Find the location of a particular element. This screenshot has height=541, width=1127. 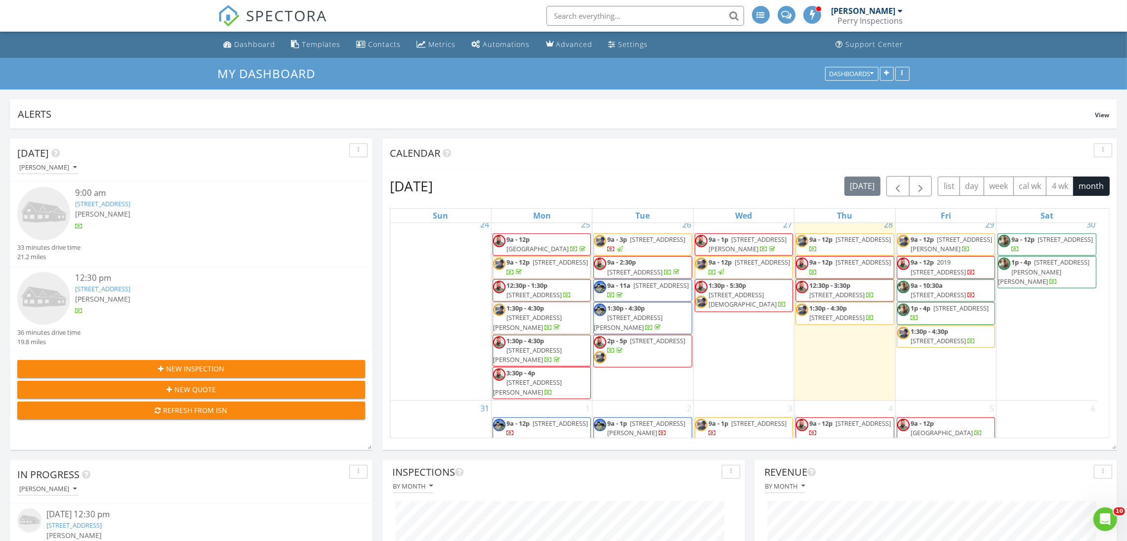

a: Metrics is located at coordinates (436, 44).